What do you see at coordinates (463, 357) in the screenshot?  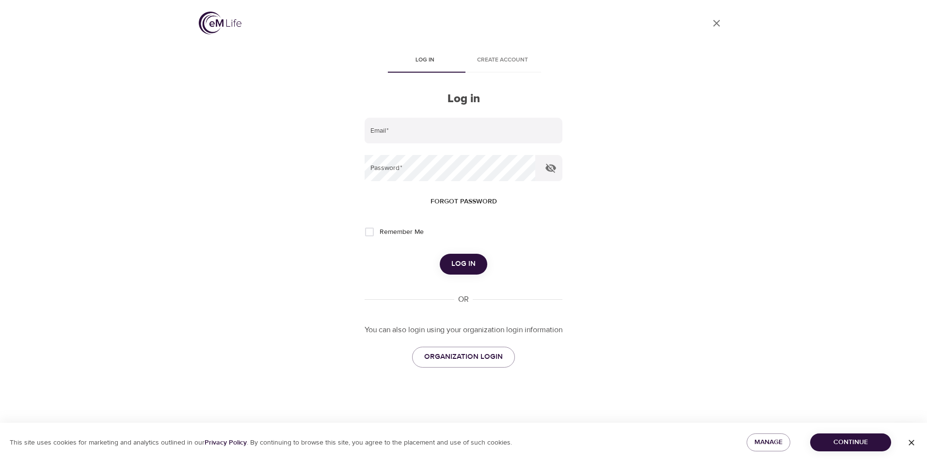 I see `a: ORGANIZATION LOGIN` at bounding box center [463, 357].